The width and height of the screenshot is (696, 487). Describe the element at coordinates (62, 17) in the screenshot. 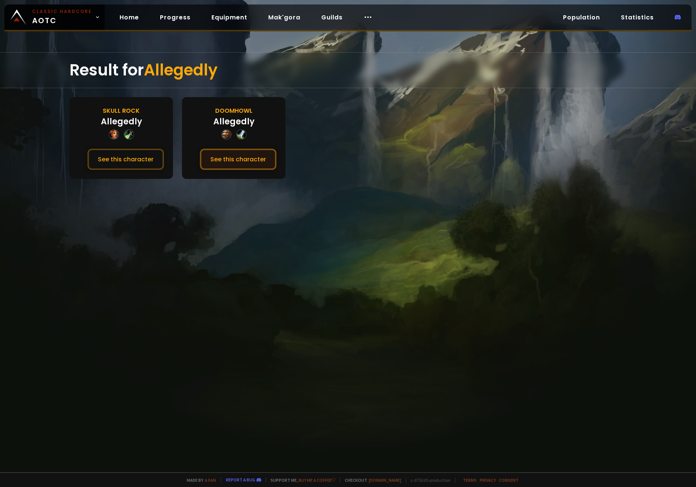

I see `span: AOTC` at that location.